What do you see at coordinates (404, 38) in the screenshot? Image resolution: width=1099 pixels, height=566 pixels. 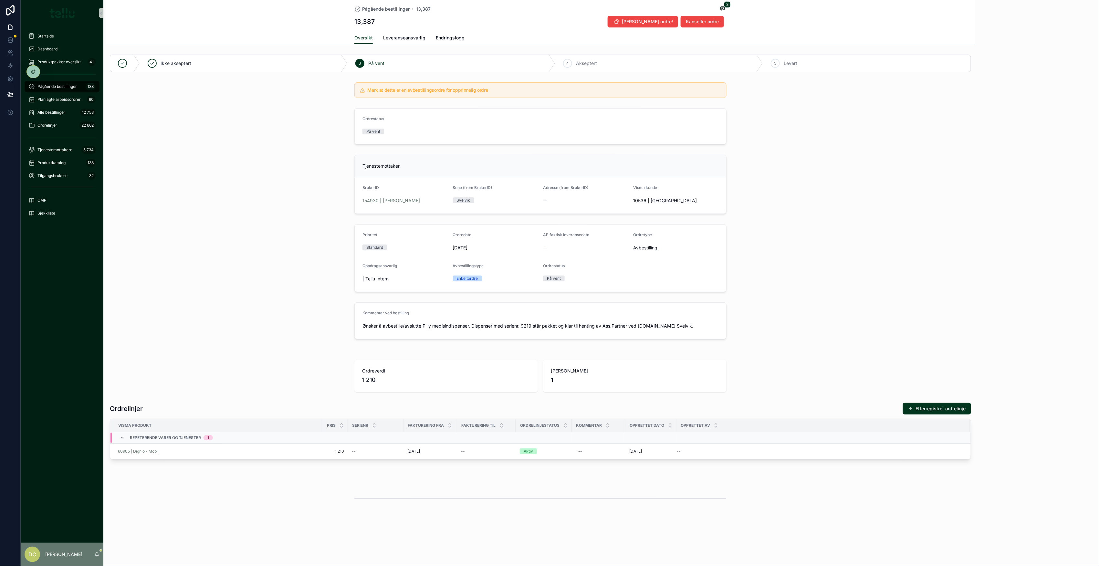 I see `span: Leveranseansvarlig` at bounding box center [404, 38].